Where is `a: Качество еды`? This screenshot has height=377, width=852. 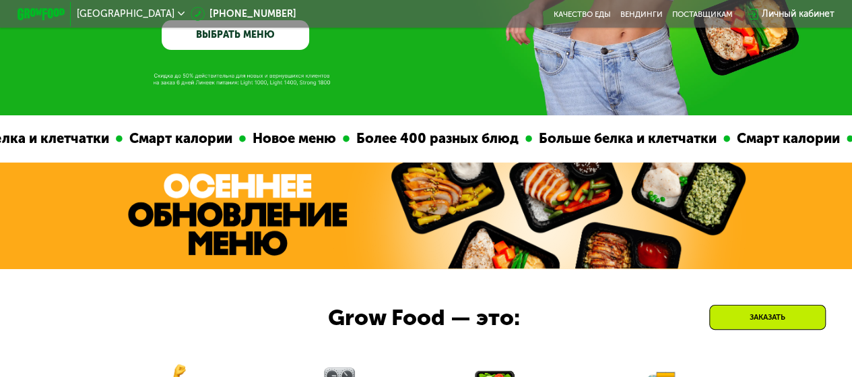
a: Качество еды is located at coordinates (582, 14).